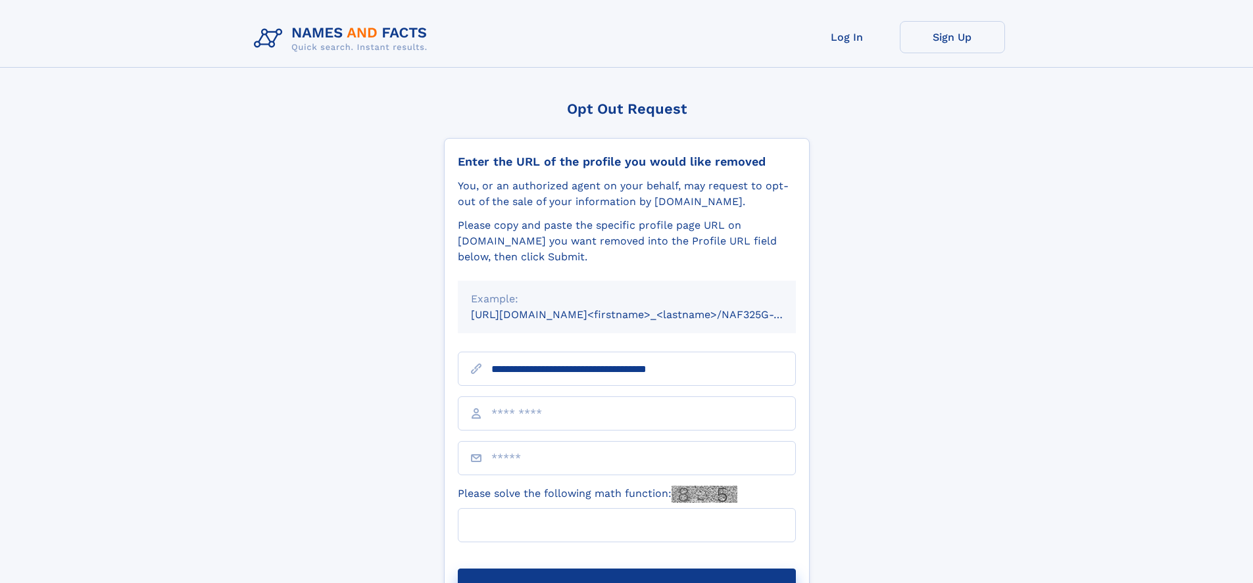 This screenshot has height=583, width=1253. I want to click on a: Log In, so click(847, 37).